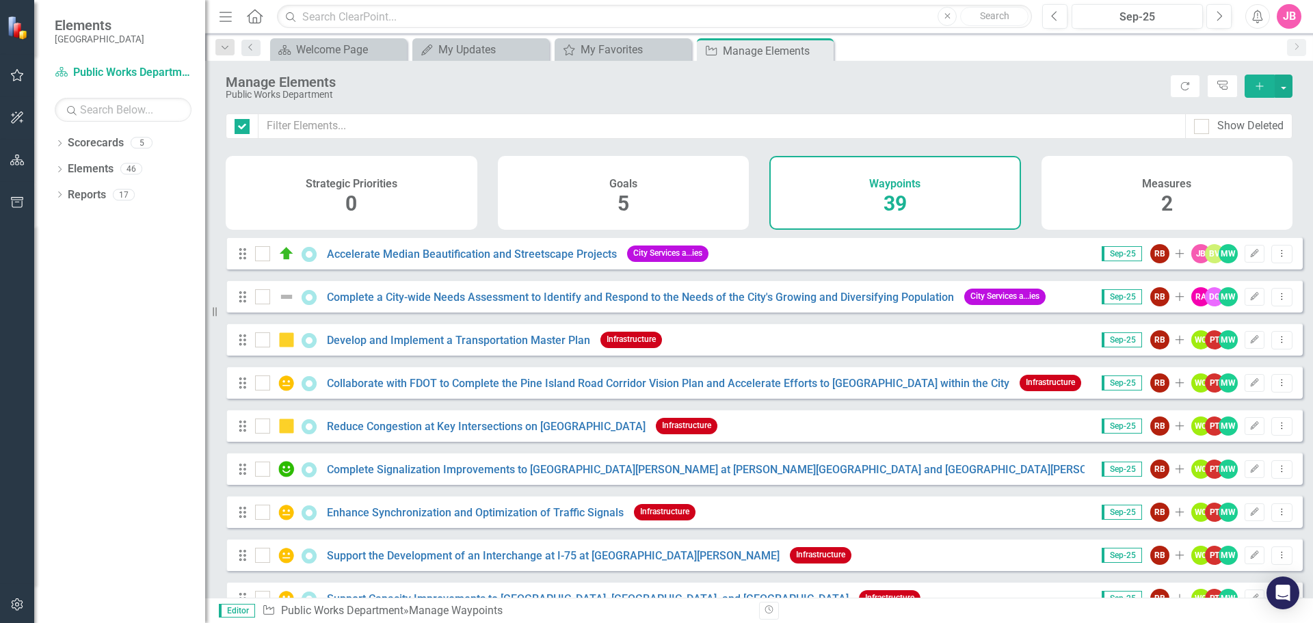 This screenshot has width=1313, height=623. What do you see at coordinates (1138, 16) in the screenshot?
I see `button: Sep-25` at bounding box center [1138, 16].